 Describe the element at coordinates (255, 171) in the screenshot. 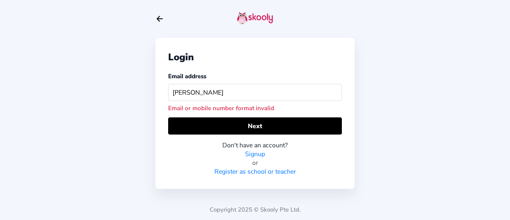

I see `a: Register as school or teacher` at that location.